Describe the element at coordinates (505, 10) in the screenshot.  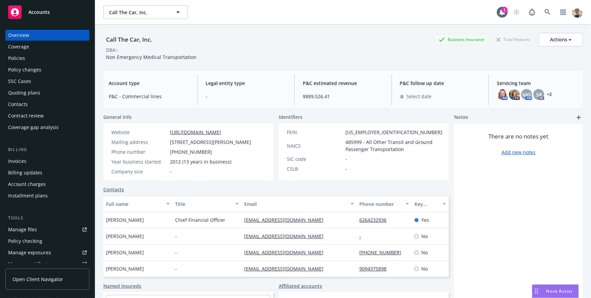
I see `div: 1` at that location.